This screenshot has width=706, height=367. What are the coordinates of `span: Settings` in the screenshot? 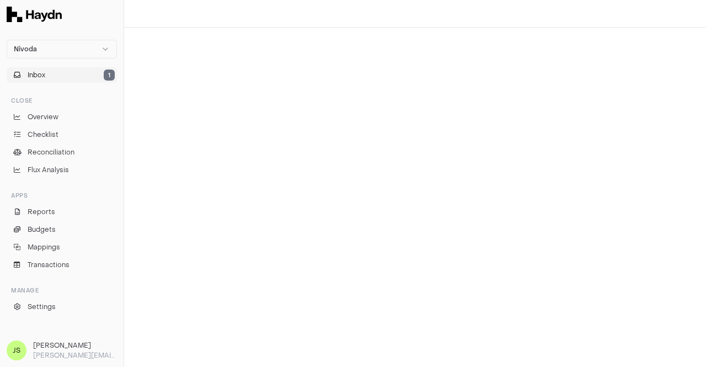 It's located at (41, 307).